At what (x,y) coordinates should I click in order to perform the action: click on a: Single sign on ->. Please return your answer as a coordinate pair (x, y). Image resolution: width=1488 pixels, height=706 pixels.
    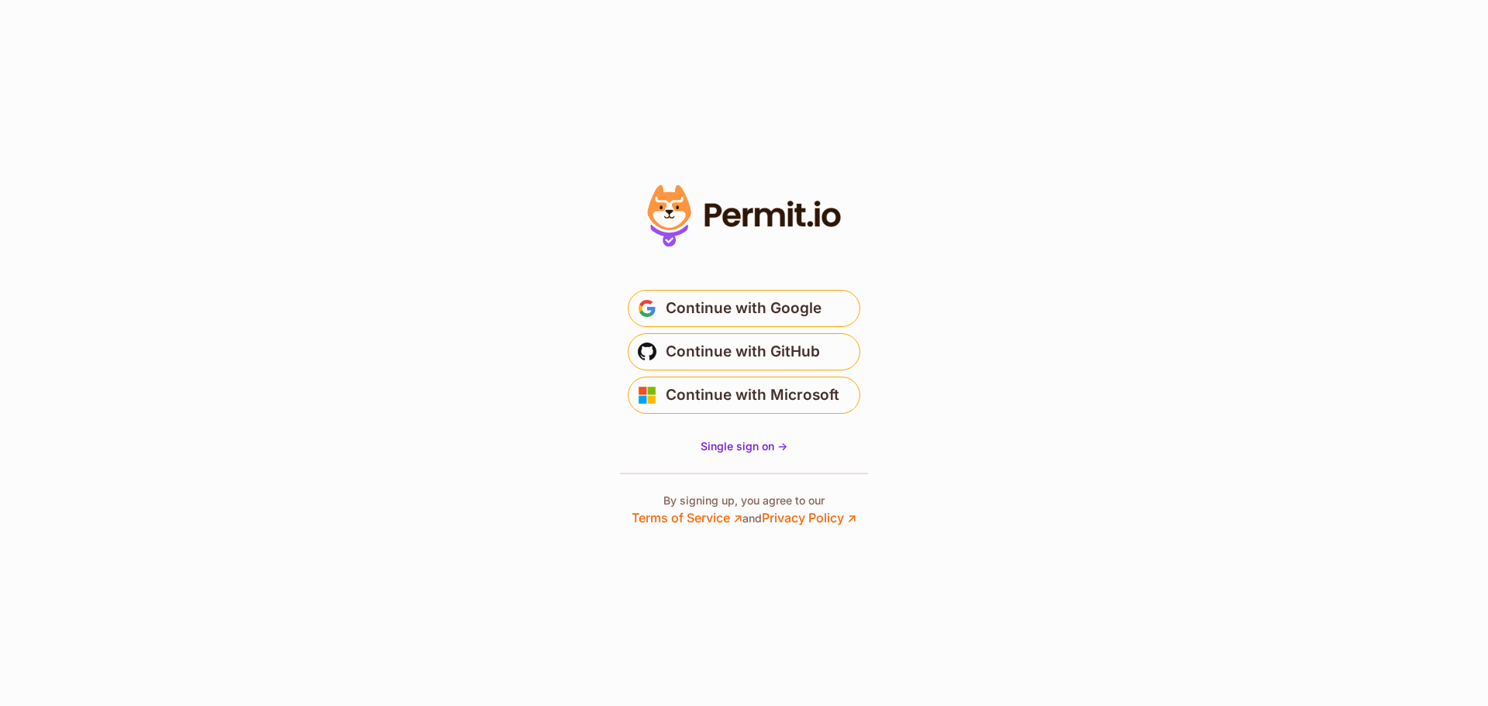
    Looking at the image, I should click on (744, 446).